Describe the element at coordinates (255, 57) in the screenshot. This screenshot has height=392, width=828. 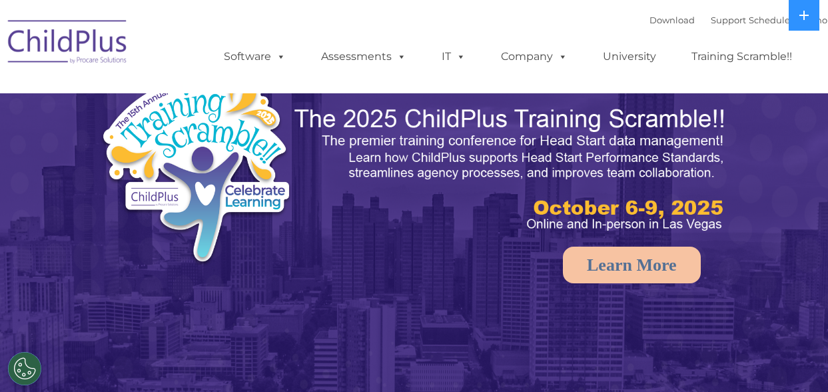
I see `a: Software` at that location.